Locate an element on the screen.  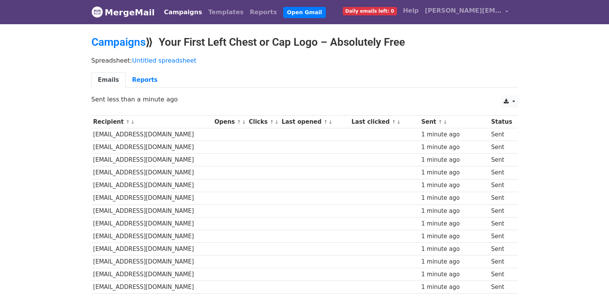
th: Recipient is located at coordinates (152, 122).